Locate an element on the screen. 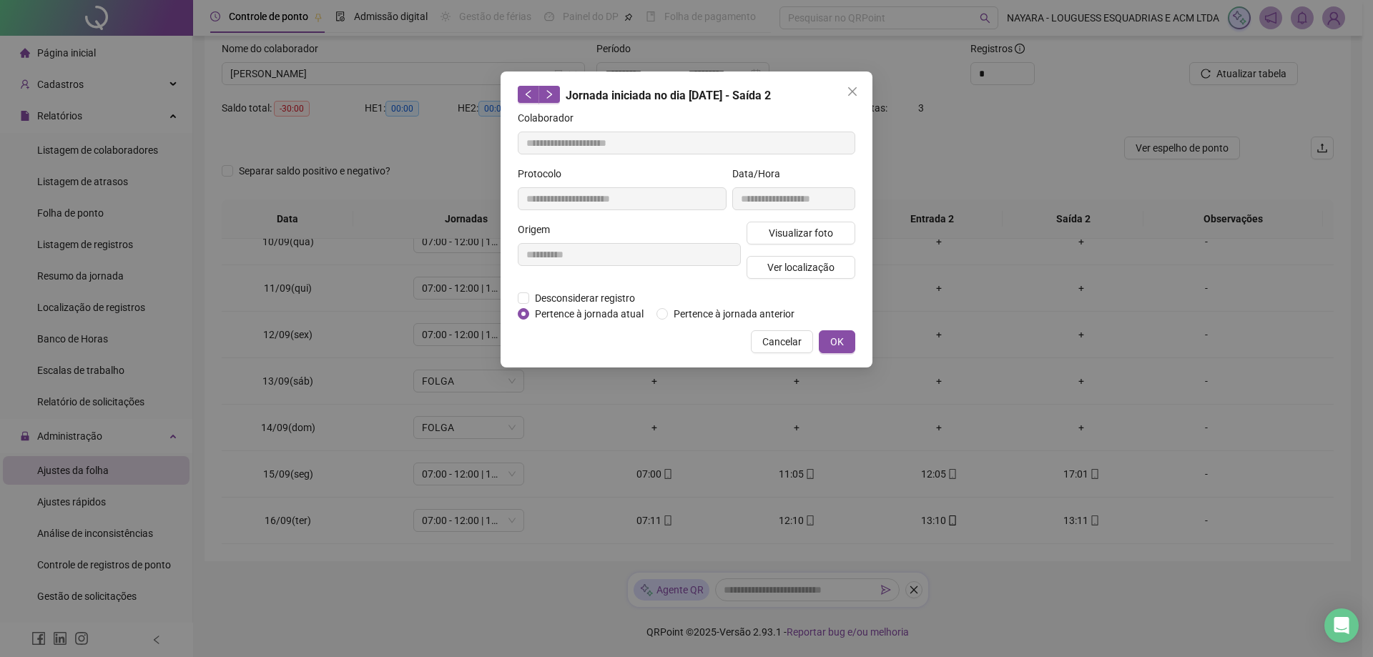 The image size is (1373, 657). label: Origem is located at coordinates (539, 230).